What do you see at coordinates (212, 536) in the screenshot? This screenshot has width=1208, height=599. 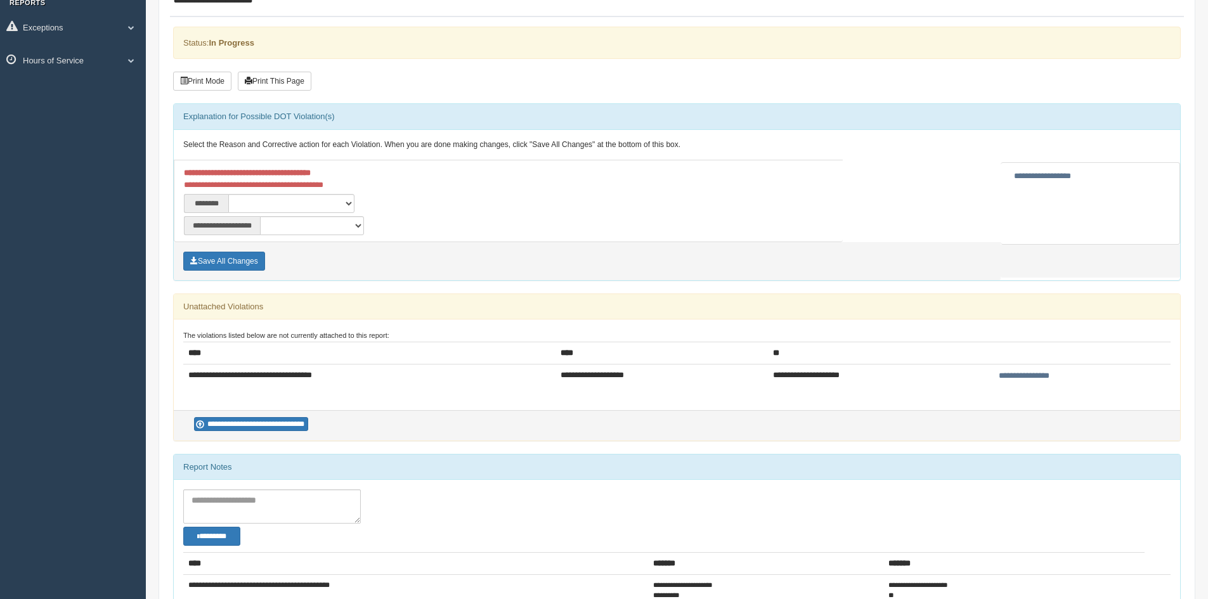 I see `button: Change Filter Options` at bounding box center [212, 536].